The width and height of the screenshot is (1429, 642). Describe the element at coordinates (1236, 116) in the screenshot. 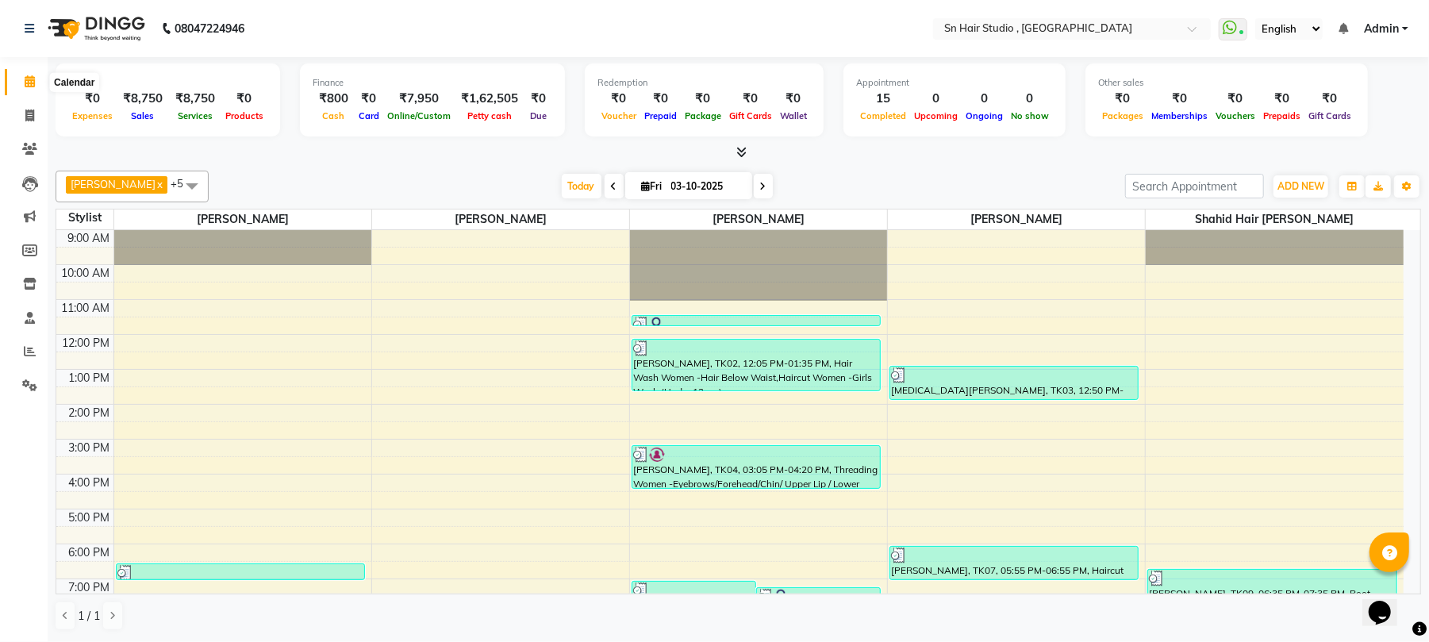

I see `span: Vouchers` at that location.